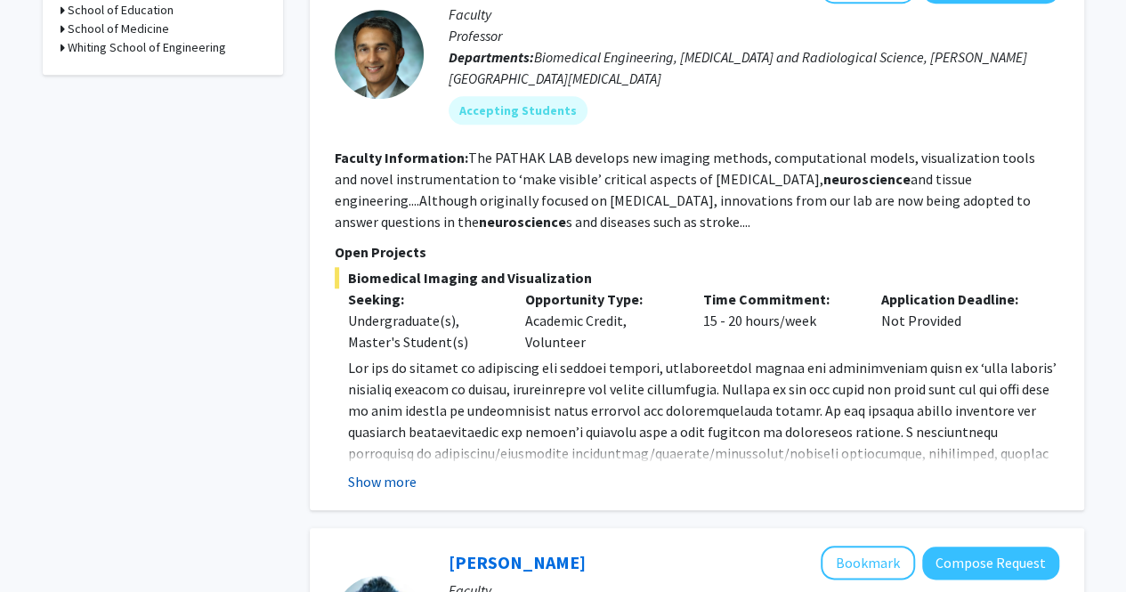 Image resolution: width=1126 pixels, height=592 pixels. I want to click on b: Faculty Information:, so click(402, 158).